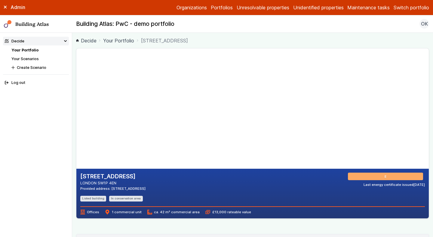  What do you see at coordinates (36, 83) in the screenshot?
I see `button: Log out` at bounding box center [36, 83].